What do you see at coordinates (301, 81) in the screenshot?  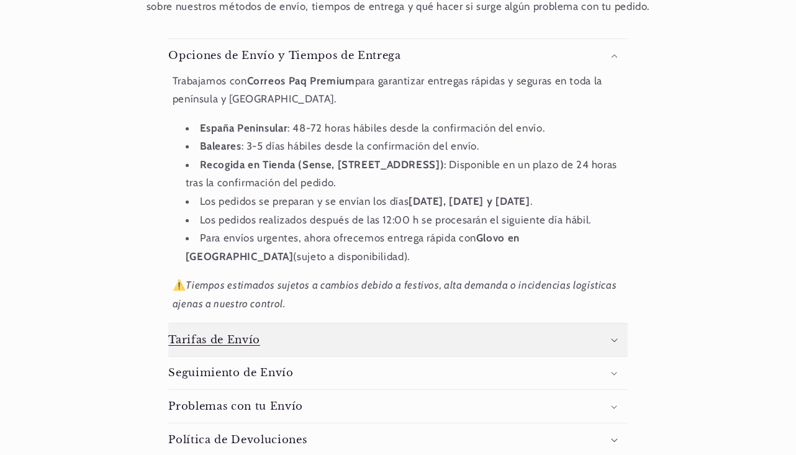 I see `strong: Correos Paq Premium` at bounding box center [301, 81].